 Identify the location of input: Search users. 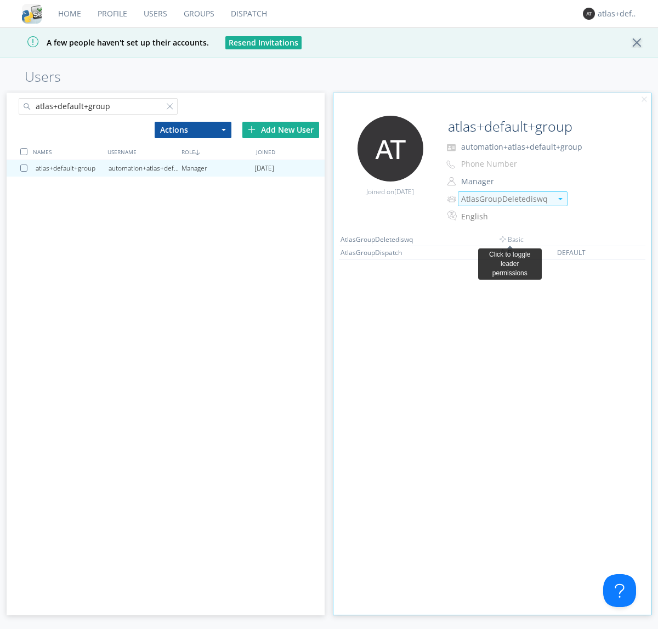
(98, 106).